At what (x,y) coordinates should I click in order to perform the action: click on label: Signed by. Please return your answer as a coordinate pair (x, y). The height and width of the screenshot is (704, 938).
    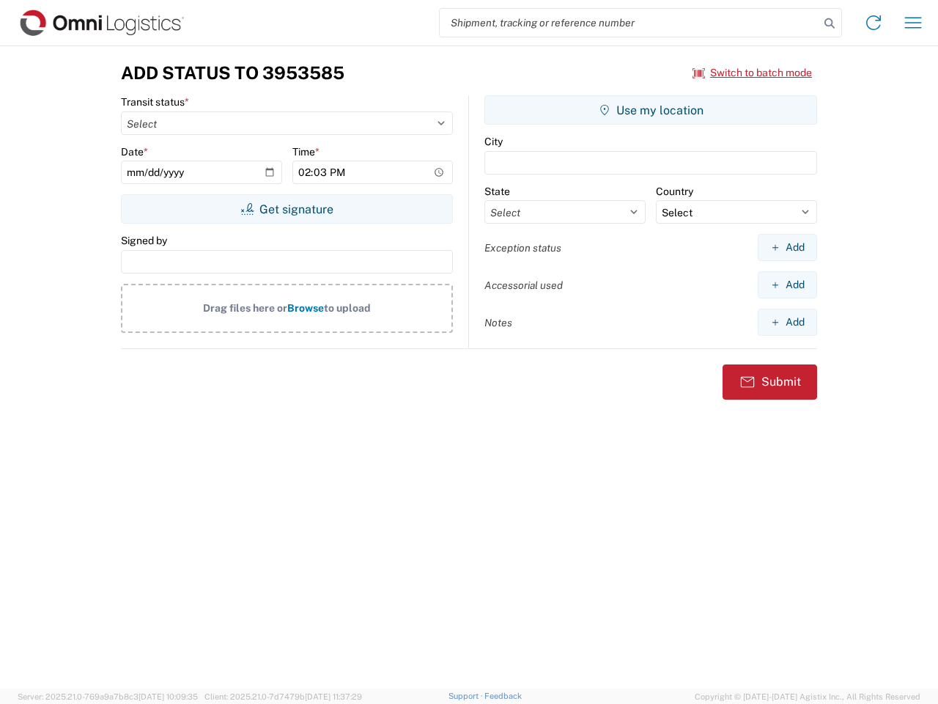
    Looking at the image, I should click on (144, 240).